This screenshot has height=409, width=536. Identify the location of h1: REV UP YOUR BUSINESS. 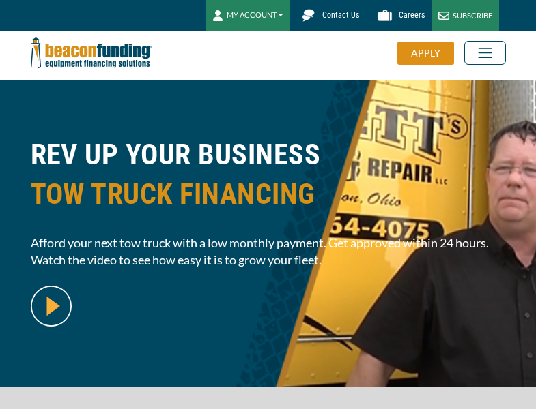
(268, 179).